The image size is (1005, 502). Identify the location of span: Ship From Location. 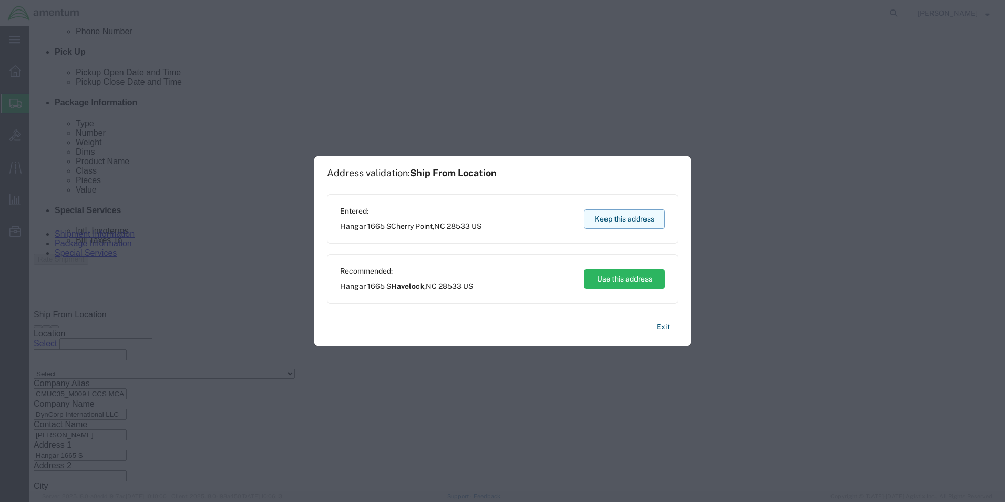
(453, 172).